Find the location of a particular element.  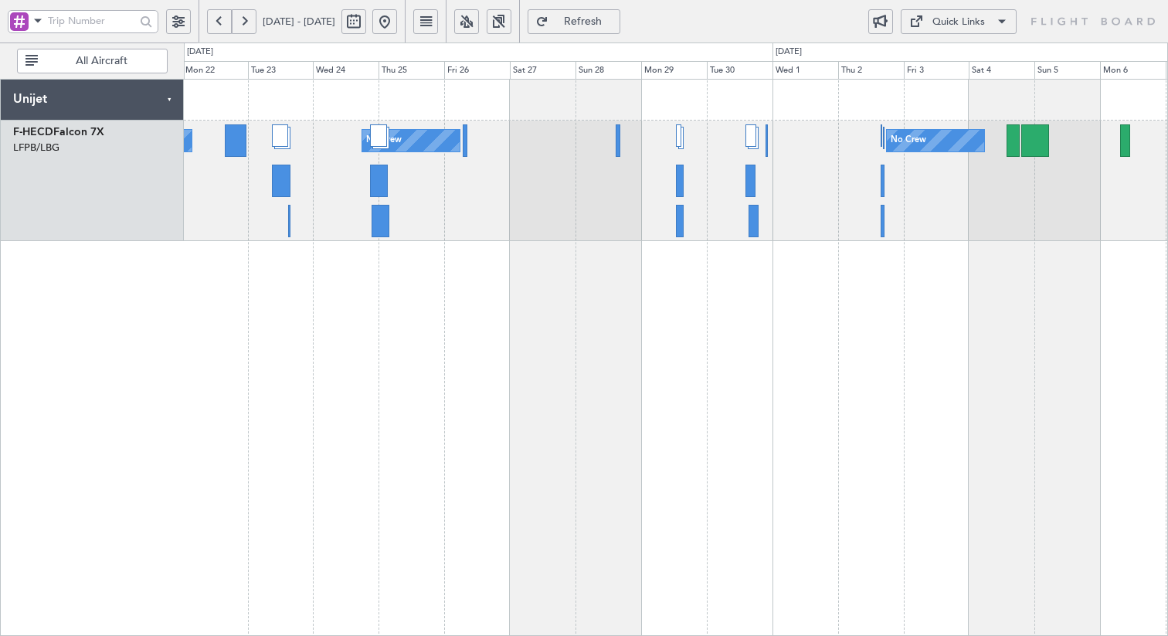

div: Quick Links is located at coordinates (959, 22).